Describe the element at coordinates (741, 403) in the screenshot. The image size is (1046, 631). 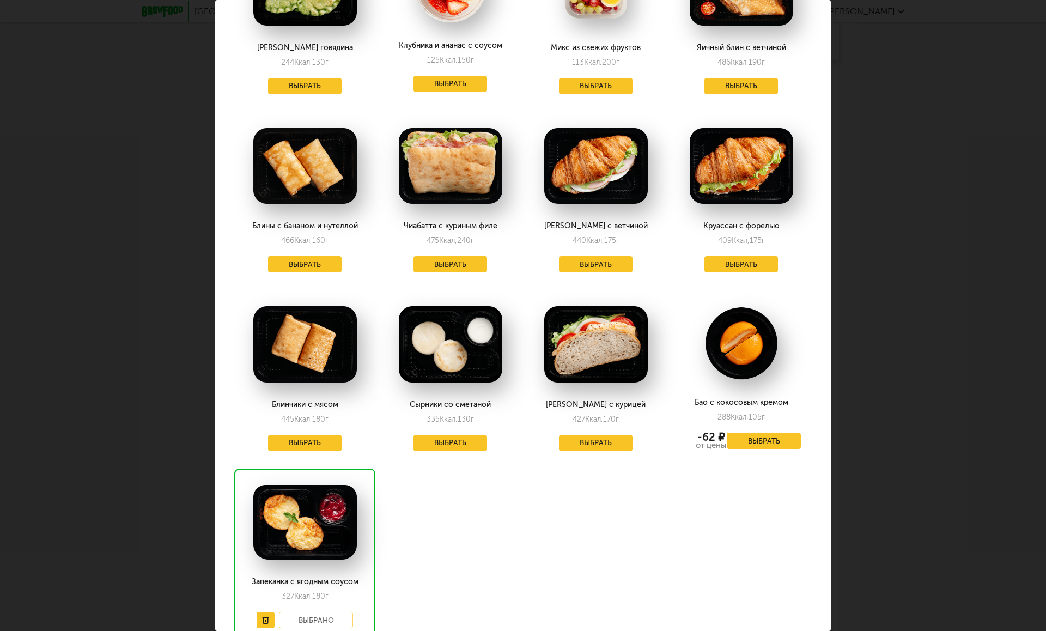
I see `div: Бао с кокосовым кремом` at that location.